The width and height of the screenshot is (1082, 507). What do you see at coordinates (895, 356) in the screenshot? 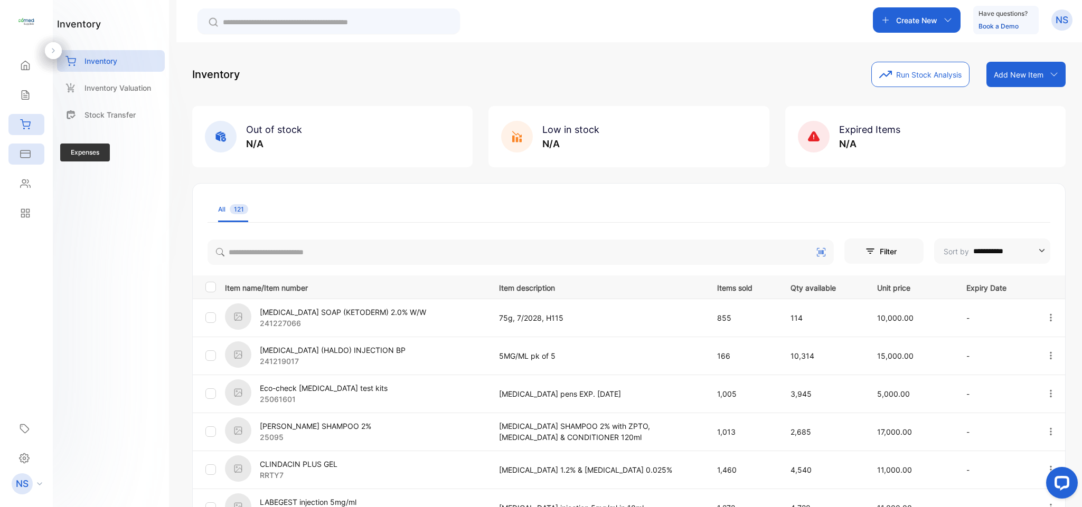
I see `span: 15,000.00` at bounding box center [895, 356].